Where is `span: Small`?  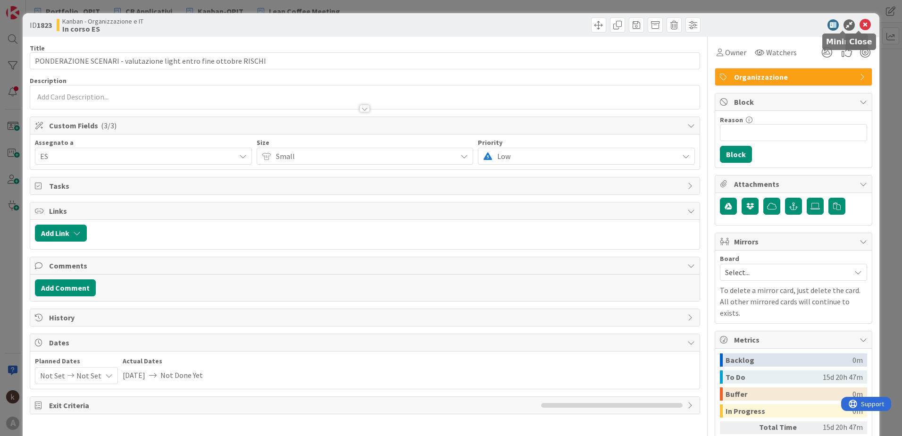 span: Small is located at coordinates (364, 156).